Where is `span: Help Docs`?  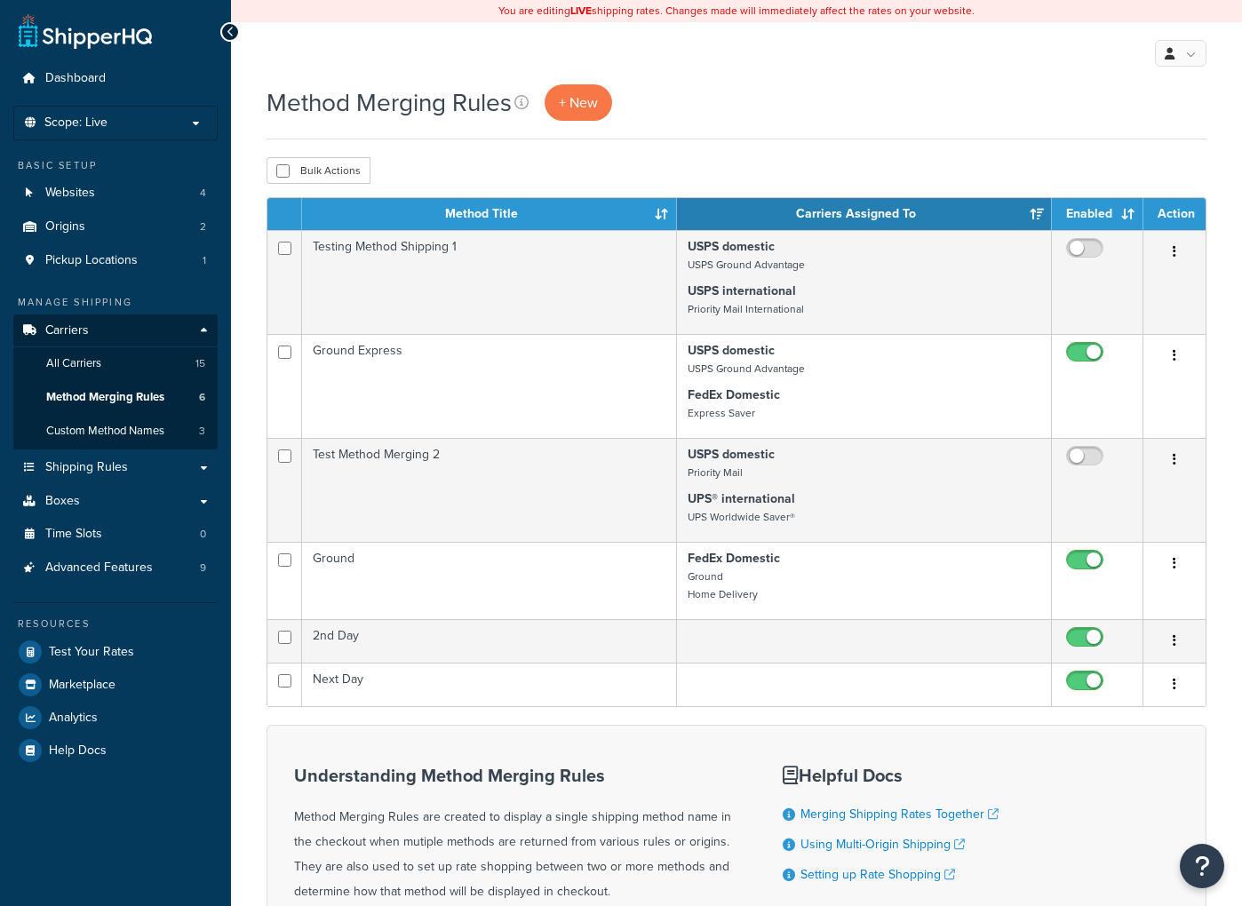 span: Help Docs is located at coordinates (77, 750).